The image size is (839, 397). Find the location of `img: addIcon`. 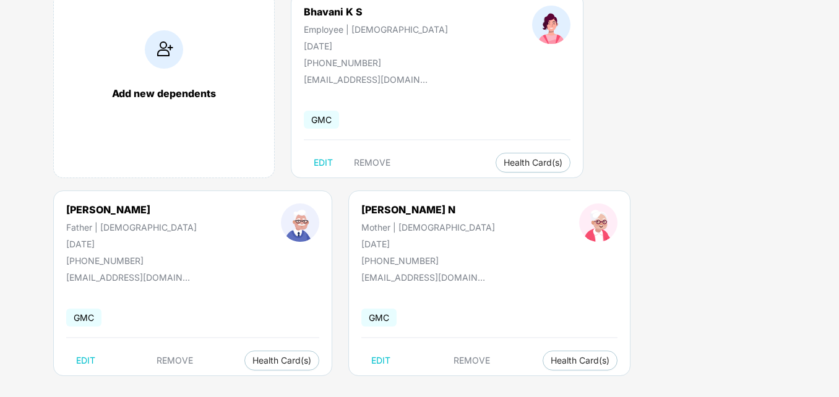

img: addIcon is located at coordinates (164, 49).